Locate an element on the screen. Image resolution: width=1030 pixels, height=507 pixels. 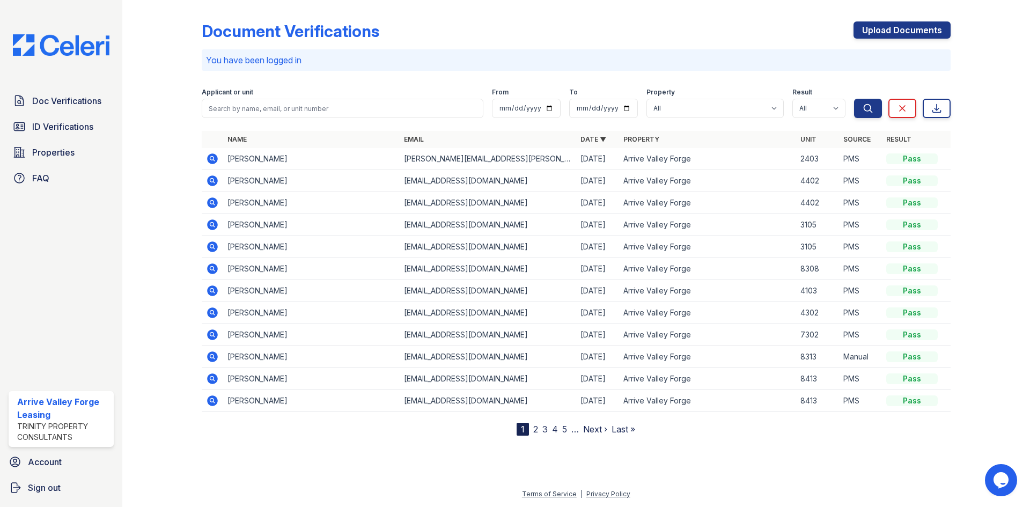
a: Privacy Policy is located at coordinates (608, 494).